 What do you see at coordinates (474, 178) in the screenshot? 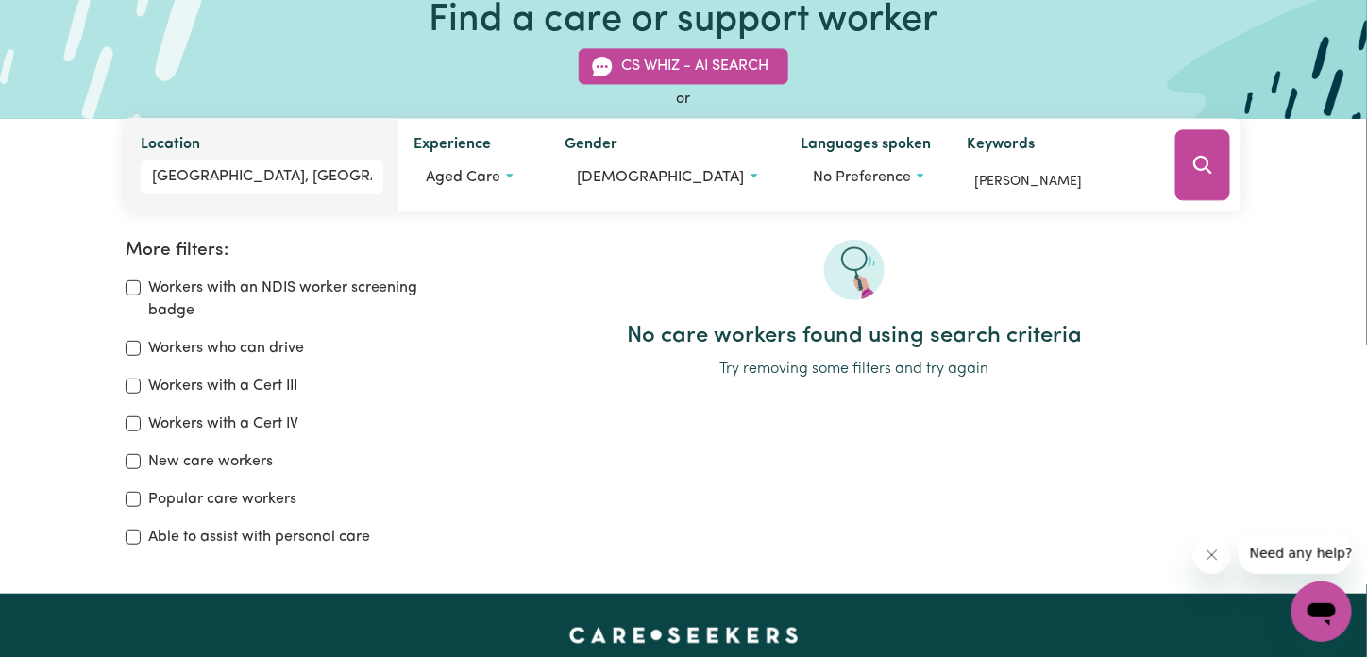
I see `button: Worker experience options` at bounding box center [474, 178].